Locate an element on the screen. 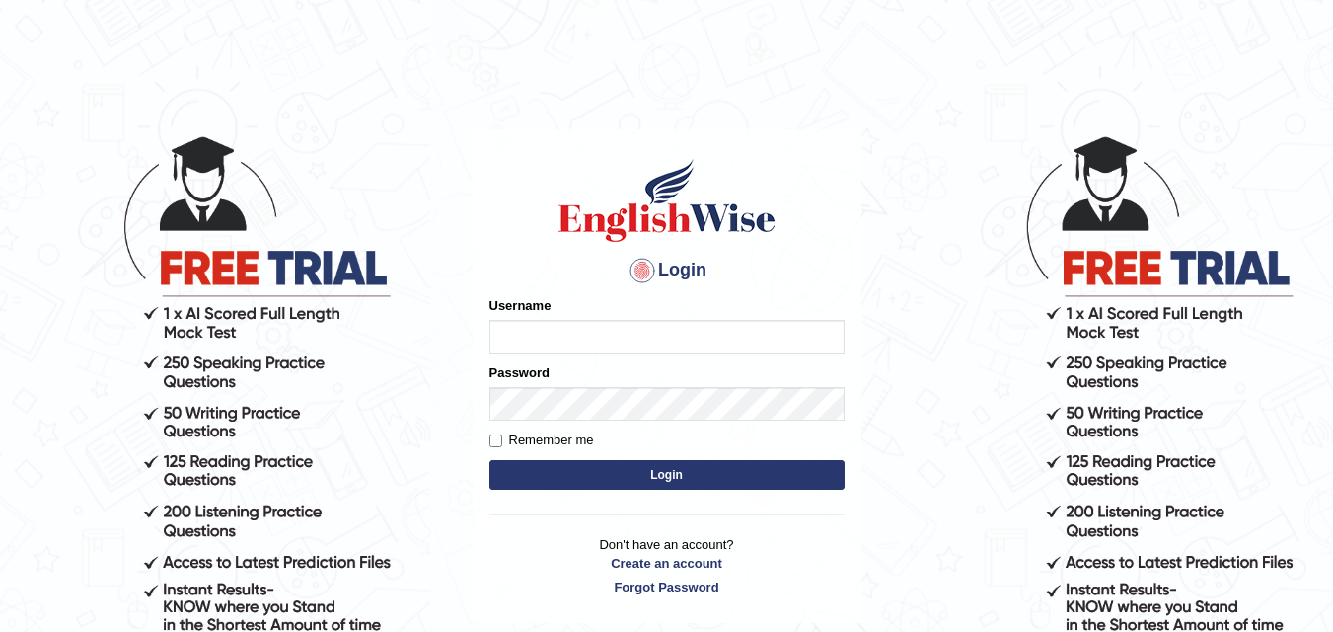 This screenshot has width=1333, height=632. input: Remember me is located at coordinates (495, 440).